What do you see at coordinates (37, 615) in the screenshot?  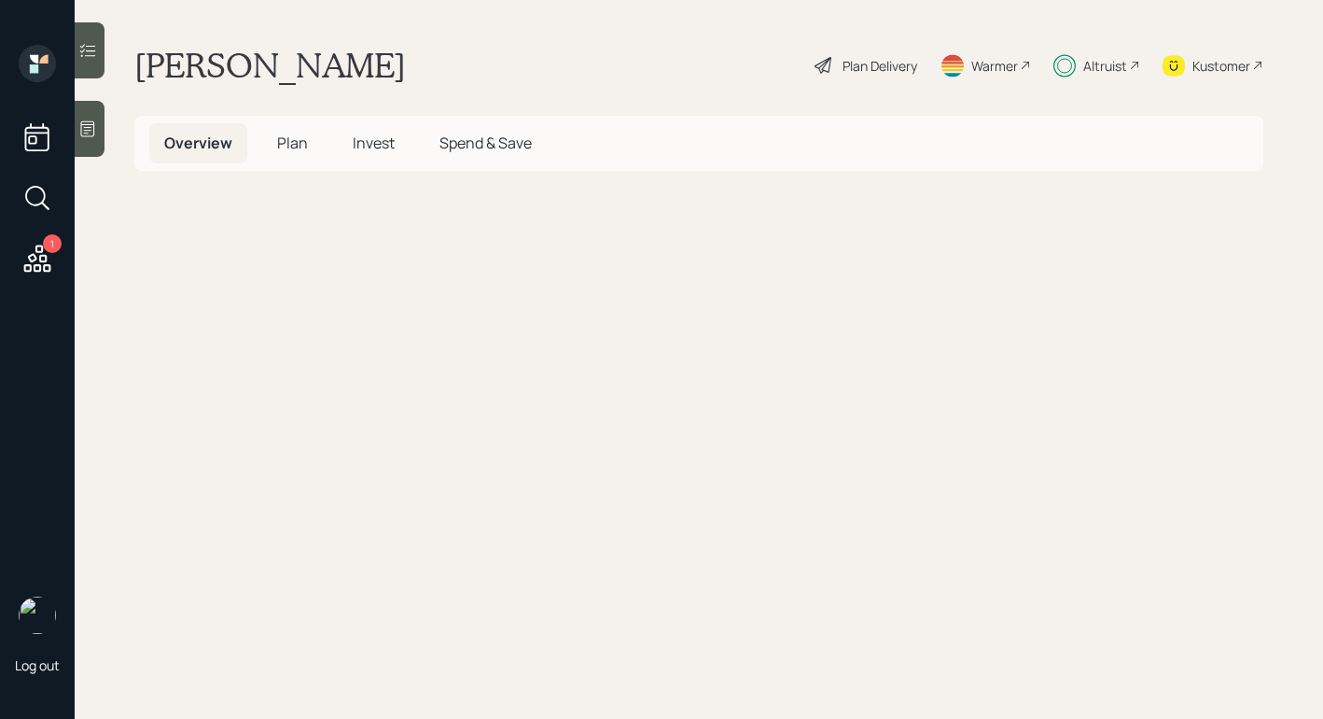 I see `img: aleksandra-headshot.png` at bounding box center [37, 615].